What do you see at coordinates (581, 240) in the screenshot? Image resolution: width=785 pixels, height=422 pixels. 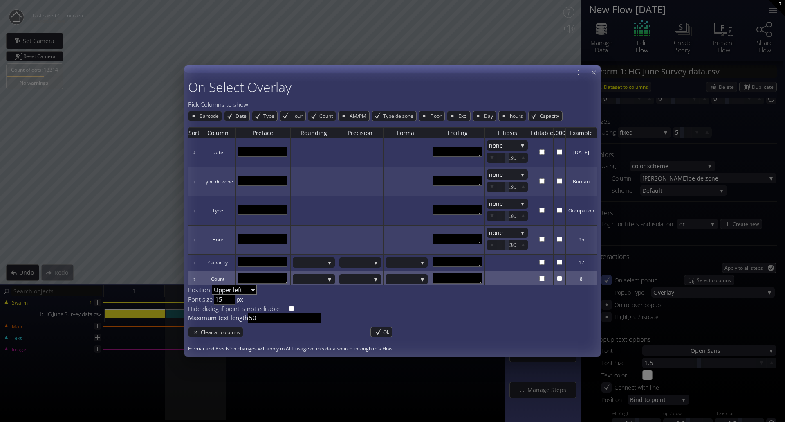 I see `td: 9h` at bounding box center [581, 240].